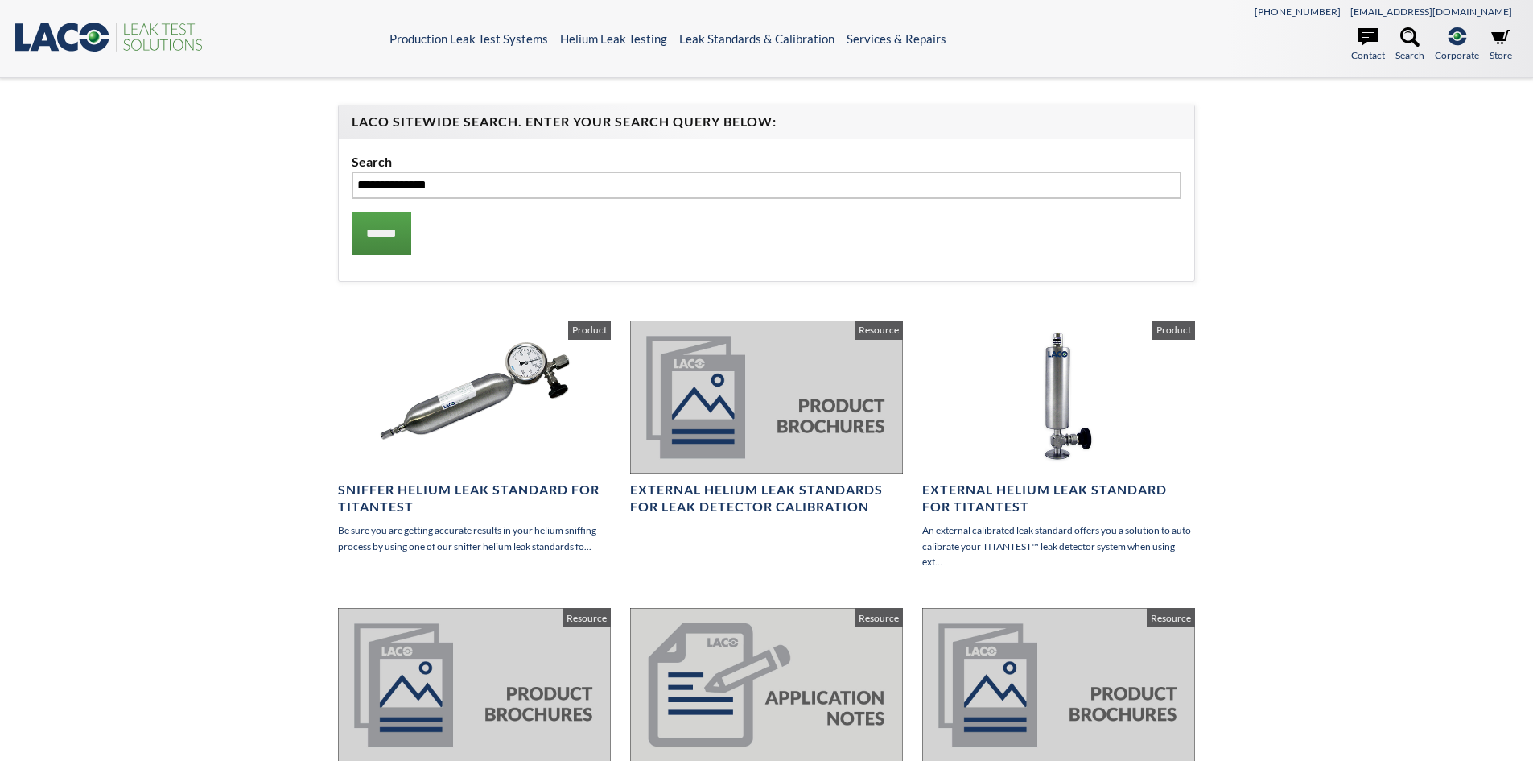 The image size is (1533, 761). Describe the element at coordinates (1058, 444) in the screenshot. I see `a: External Helium Leak Standard for TITANTEST An external calibrated leak standard offers you a sol...` at that location.